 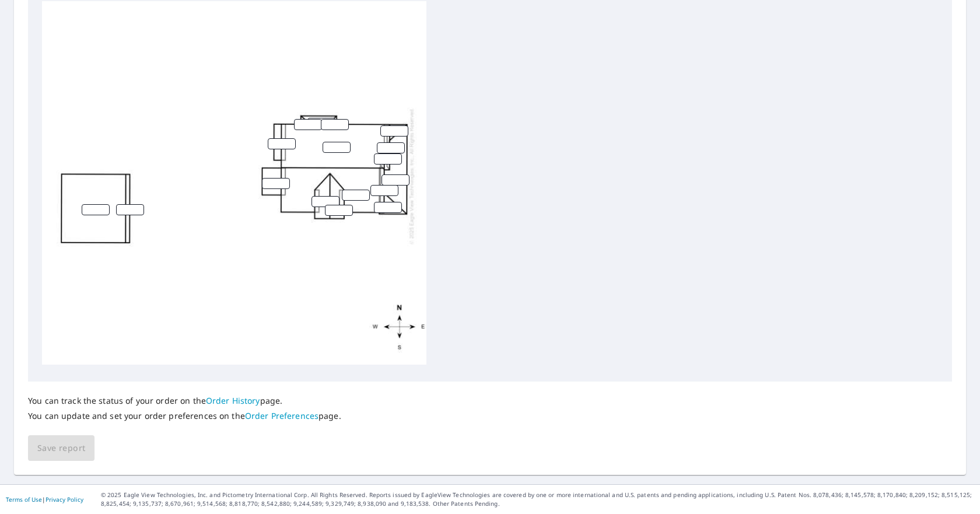 I want to click on p: © 2025 Eagle View Technologies, Inc. and Pictometry International Corp. All Rights Reserved. Repo..., so click(x=537, y=499).